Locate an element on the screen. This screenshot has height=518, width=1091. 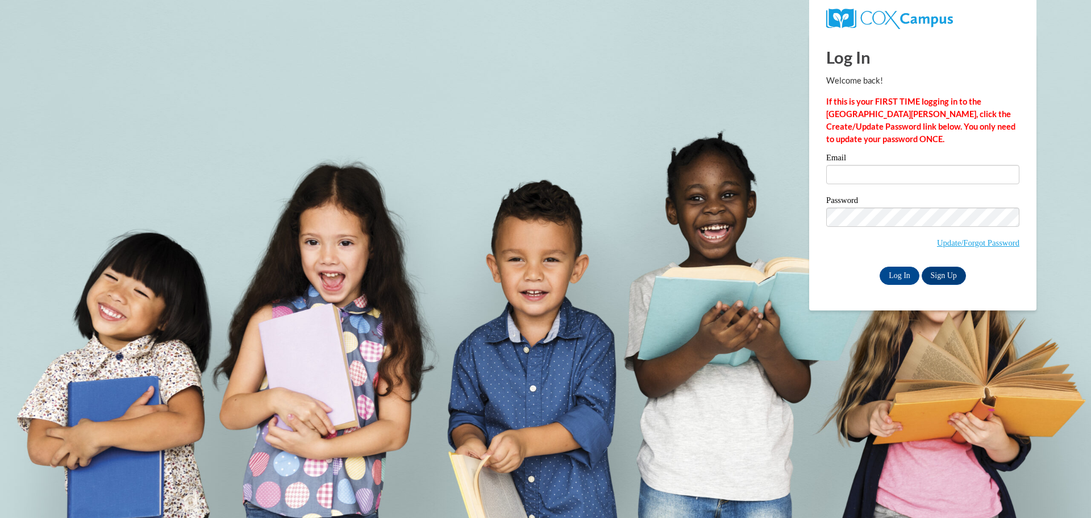
input: Log In is located at coordinates (900, 276).